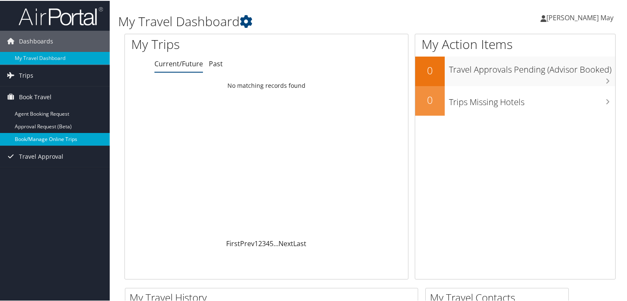 This screenshot has width=627, height=301. Describe the element at coordinates (36, 41) in the screenshot. I see `span: Dashboards` at that location.